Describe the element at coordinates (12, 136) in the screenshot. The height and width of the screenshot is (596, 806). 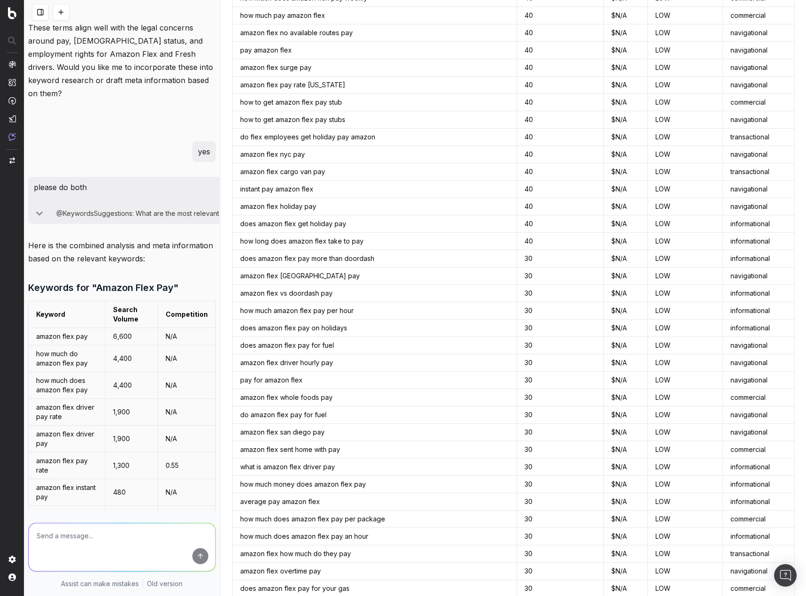
I see `img: Assist` at that location.